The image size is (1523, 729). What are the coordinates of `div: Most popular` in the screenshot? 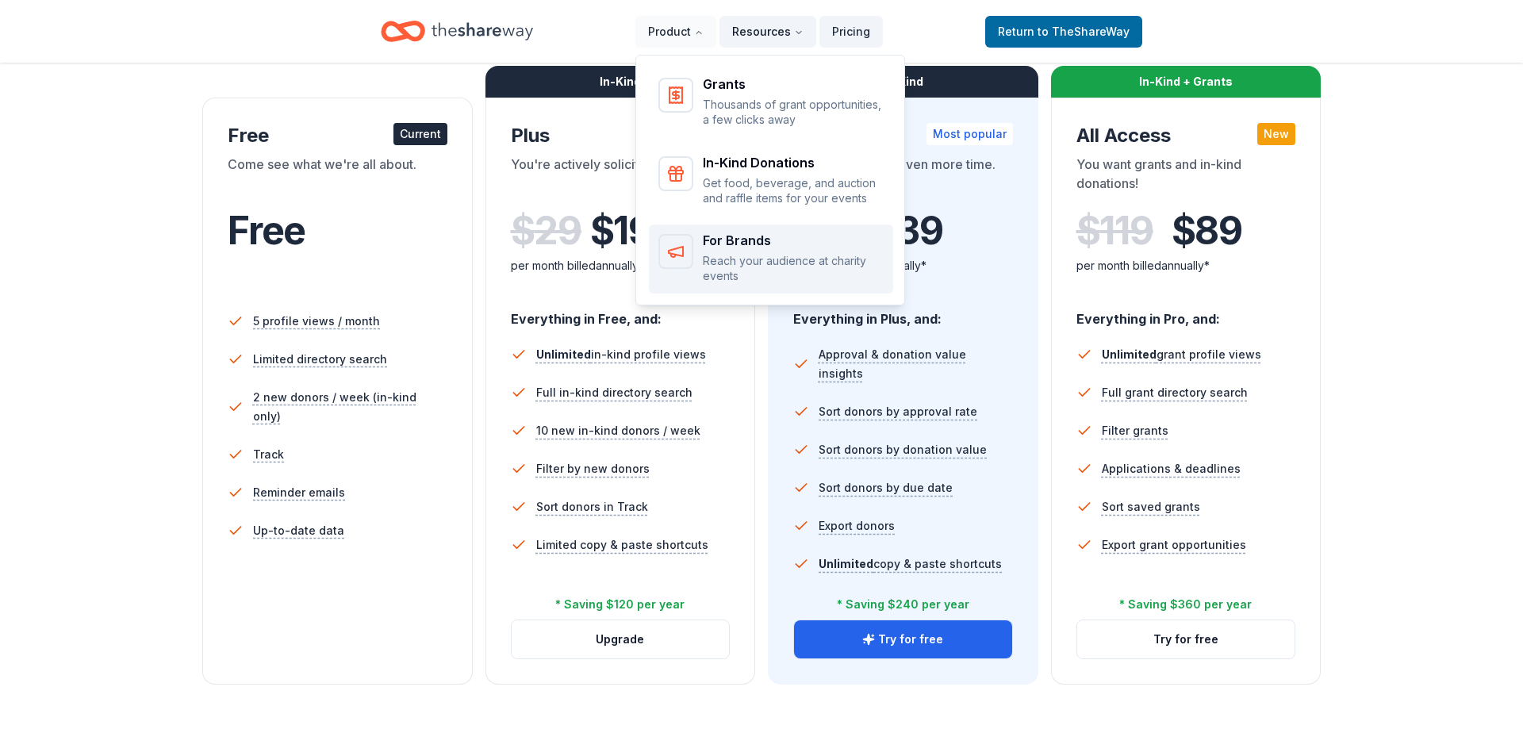 It's located at (969, 134).